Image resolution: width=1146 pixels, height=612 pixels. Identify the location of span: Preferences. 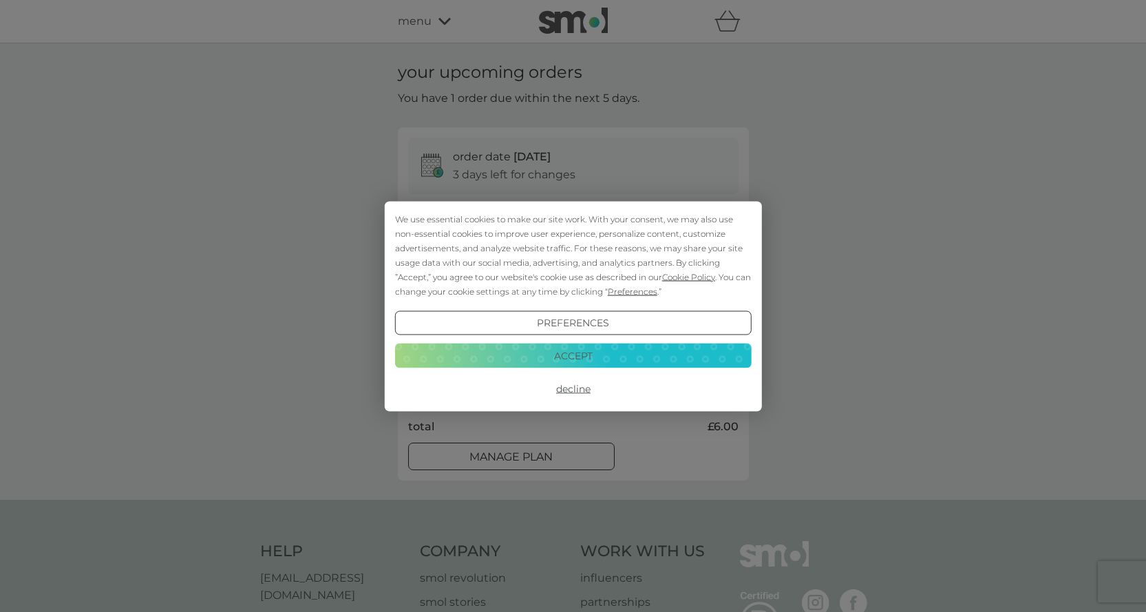
(632, 291).